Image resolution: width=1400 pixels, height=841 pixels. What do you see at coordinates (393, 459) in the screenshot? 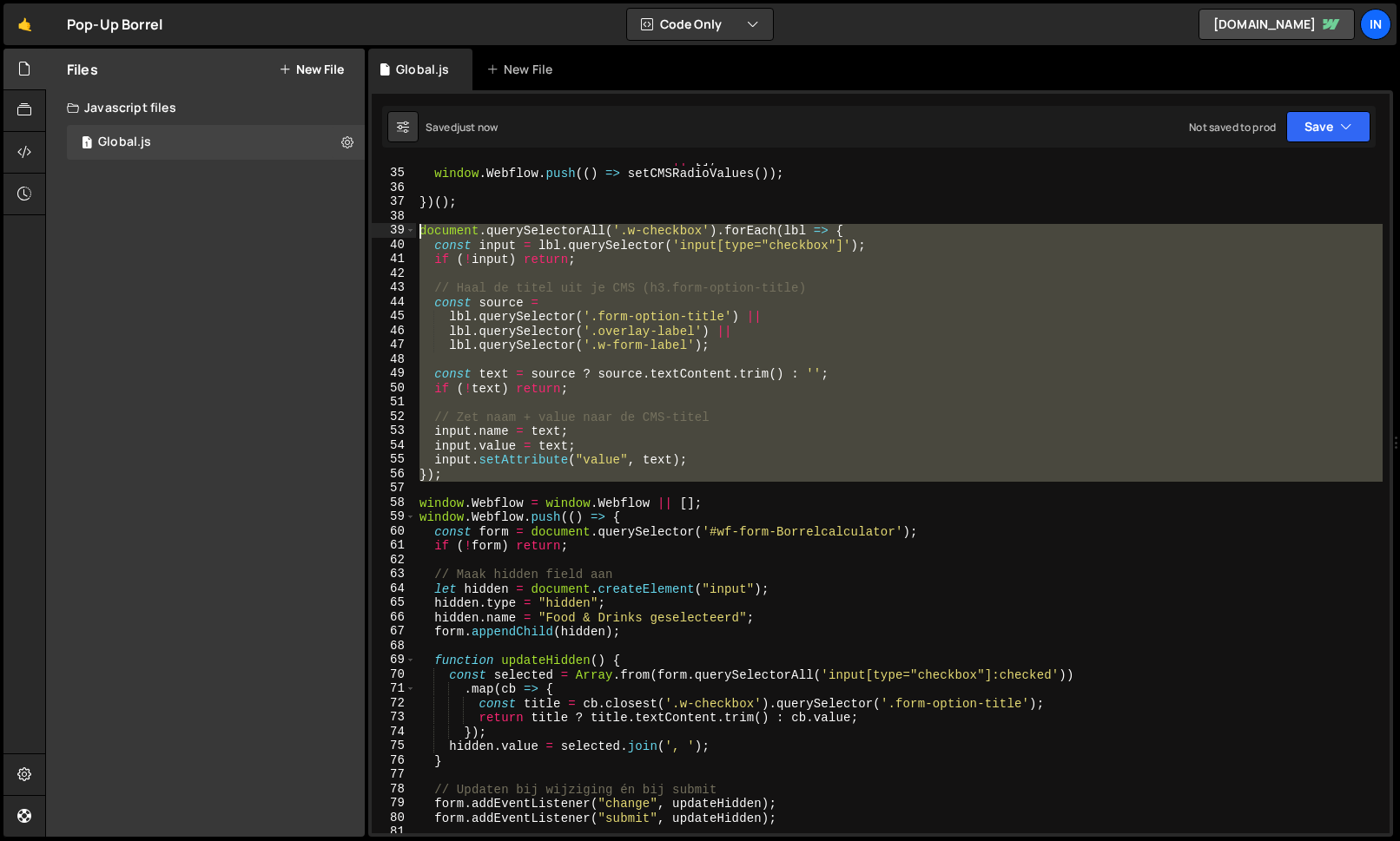
I see `div: 55` at bounding box center [393, 459].